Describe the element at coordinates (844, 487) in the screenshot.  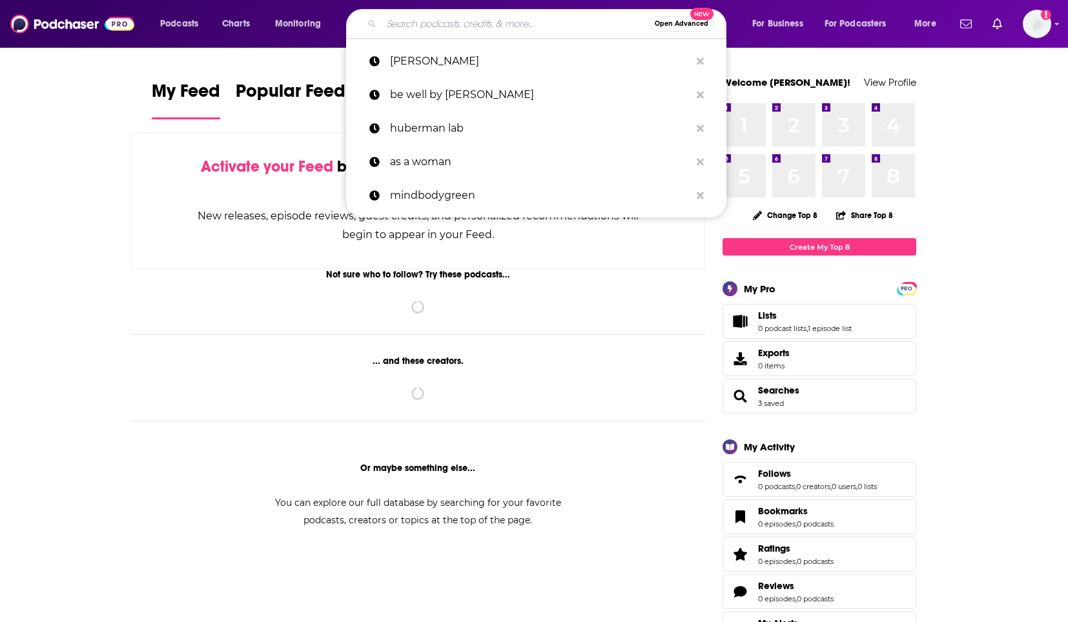
I see `a: 0 users` at that location.